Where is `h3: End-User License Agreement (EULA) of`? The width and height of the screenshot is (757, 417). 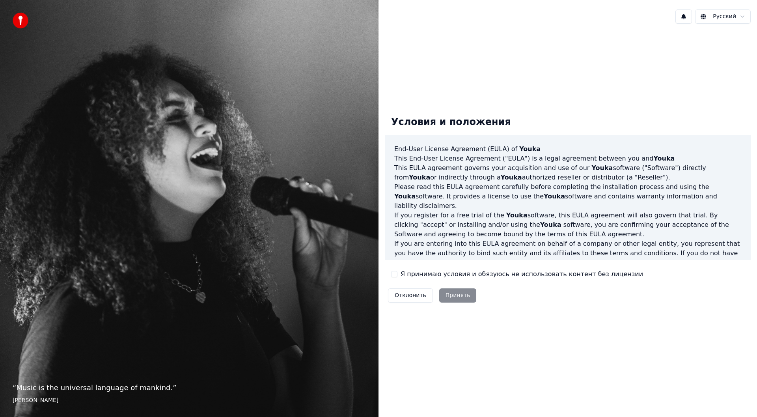
h3: End-User License Agreement (EULA) of is located at coordinates (568, 149).